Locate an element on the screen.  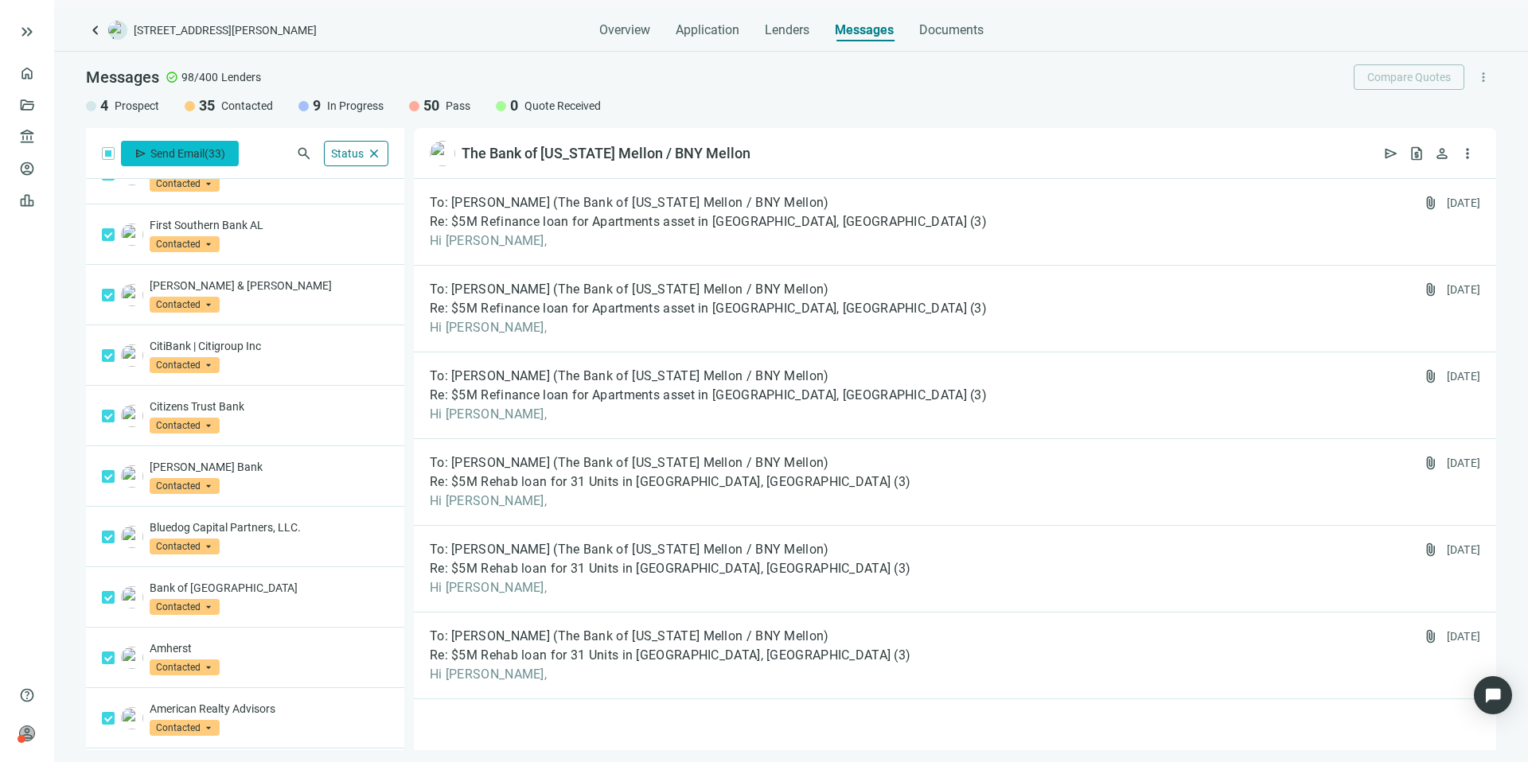
span: 4 is located at coordinates (104, 106).